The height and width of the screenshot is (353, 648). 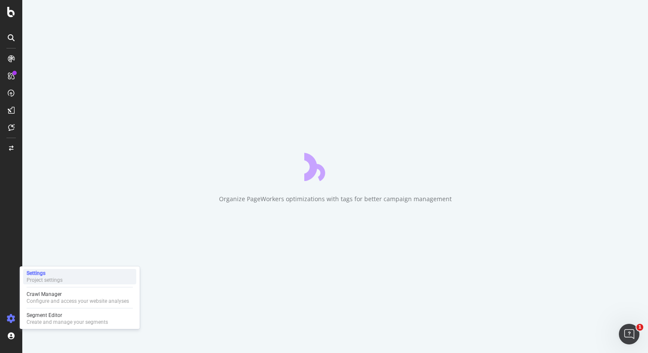 What do you see at coordinates (640, 327) in the screenshot?
I see `span: 1` at bounding box center [640, 327].